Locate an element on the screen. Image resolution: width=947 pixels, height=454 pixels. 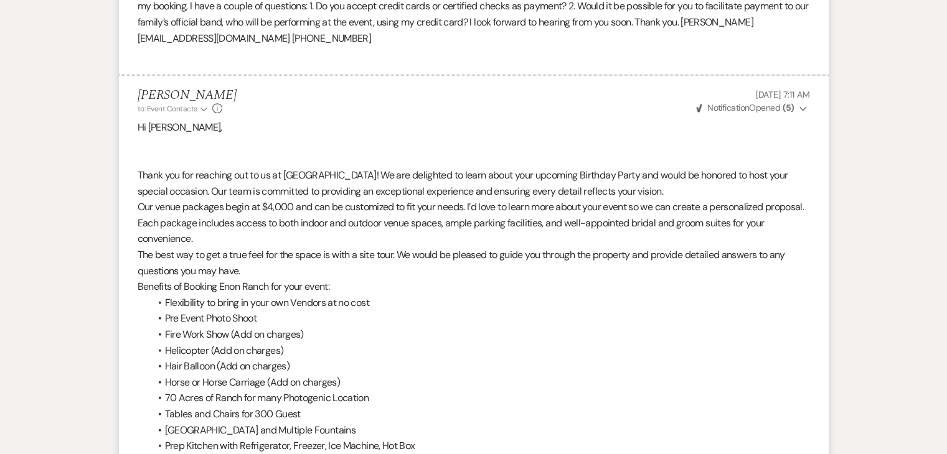
li: Helicopter (Add on charges) is located at coordinates (480, 351).